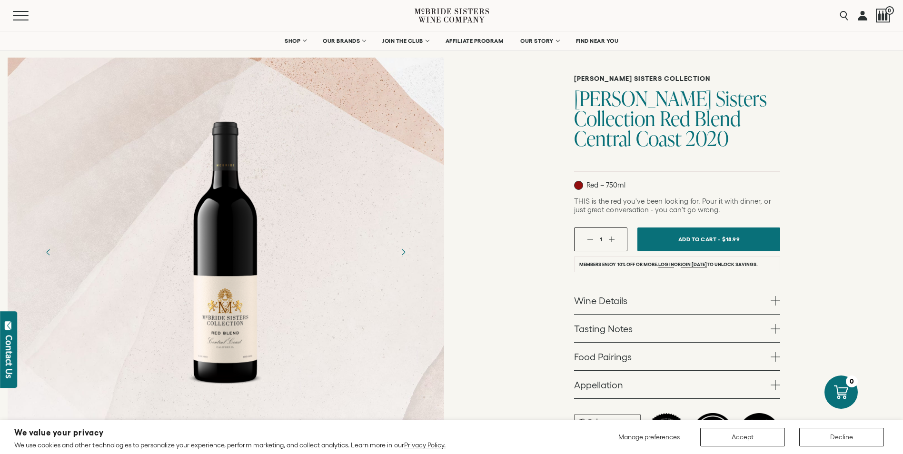 This screenshot has height=454, width=903. What do you see at coordinates (341, 41) in the screenshot?
I see `span: OUR BRANDS` at bounding box center [341, 41].